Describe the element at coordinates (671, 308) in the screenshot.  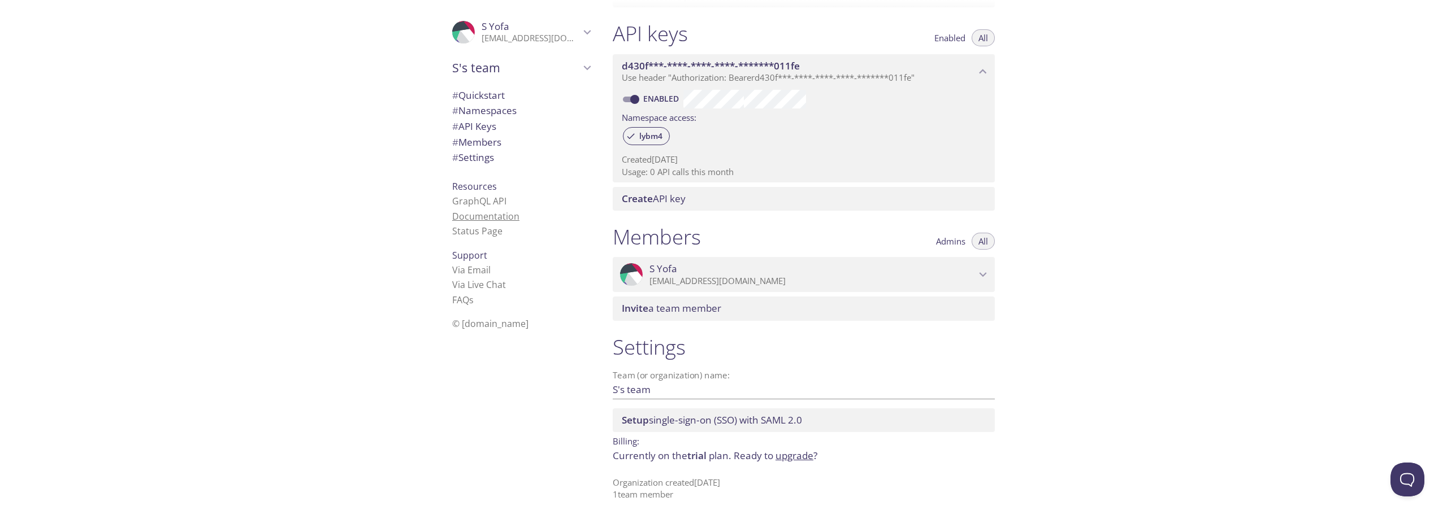
I see `span: a team member` at that location.